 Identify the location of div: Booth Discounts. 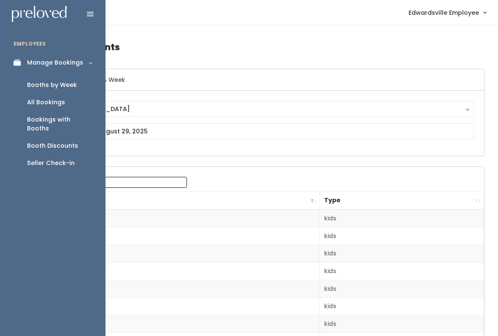
(52, 146).